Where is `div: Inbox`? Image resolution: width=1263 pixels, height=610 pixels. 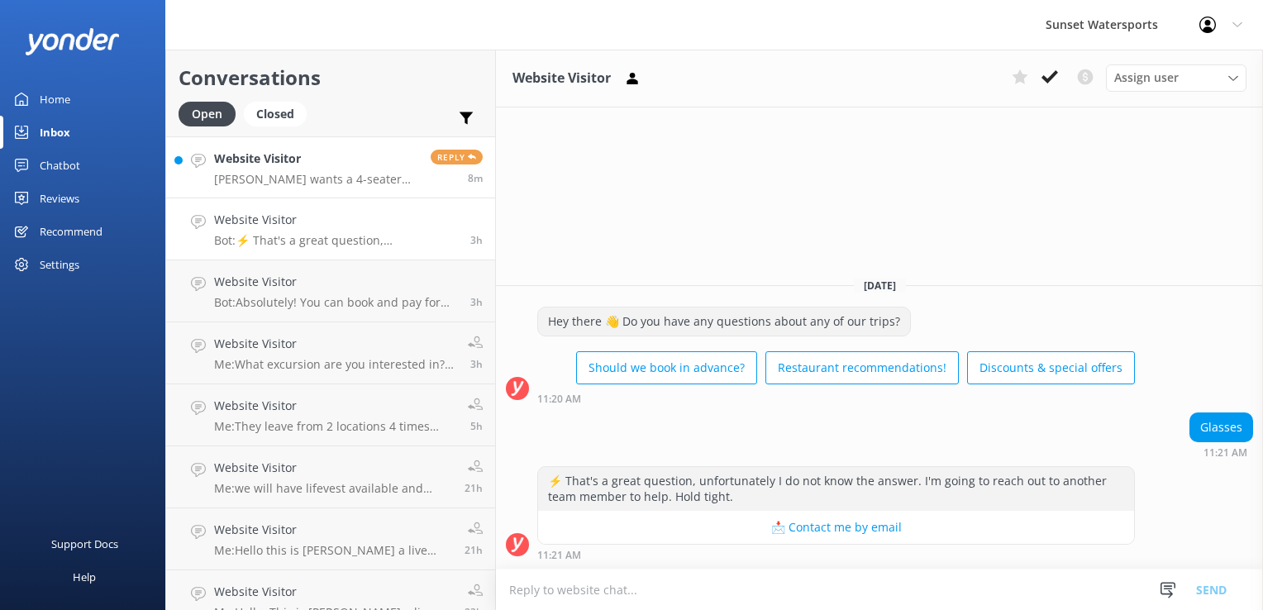 div: Inbox is located at coordinates (55, 132).